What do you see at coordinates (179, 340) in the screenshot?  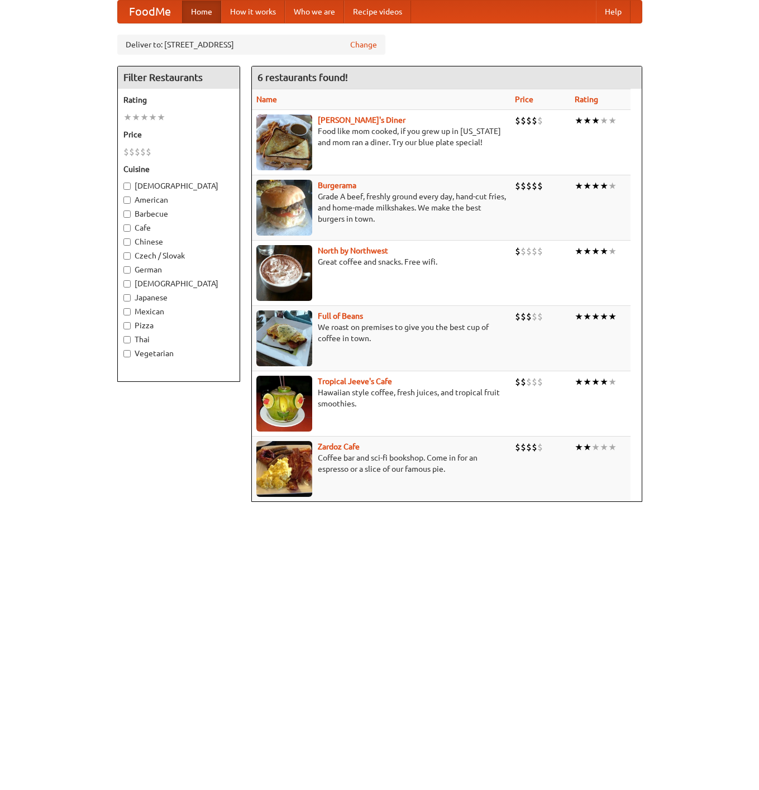 I see `label: Thai` at bounding box center [179, 340].